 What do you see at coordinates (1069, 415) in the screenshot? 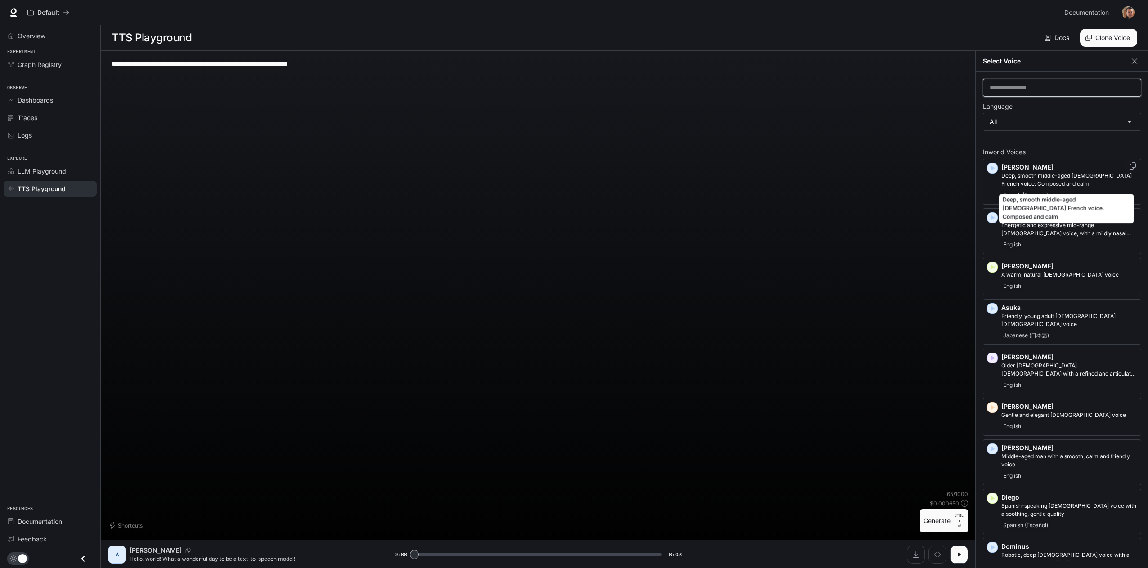
I see `p: Gentle and elegant female voice` at bounding box center [1069, 415].